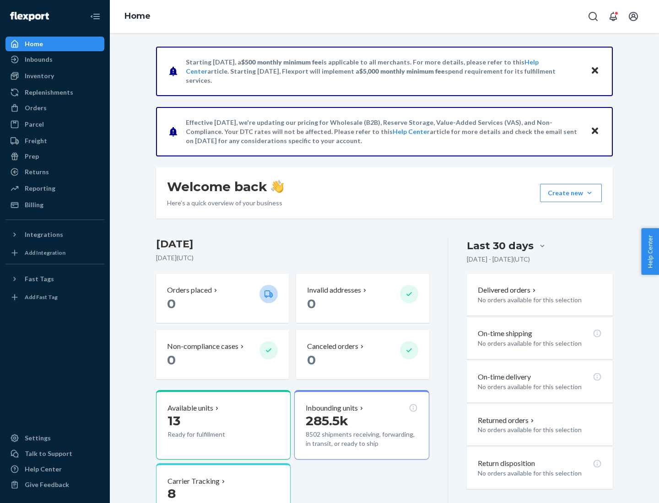 The height and width of the screenshot is (503, 659). I want to click on span: $5,000 monthly minimum fee, so click(402, 71).